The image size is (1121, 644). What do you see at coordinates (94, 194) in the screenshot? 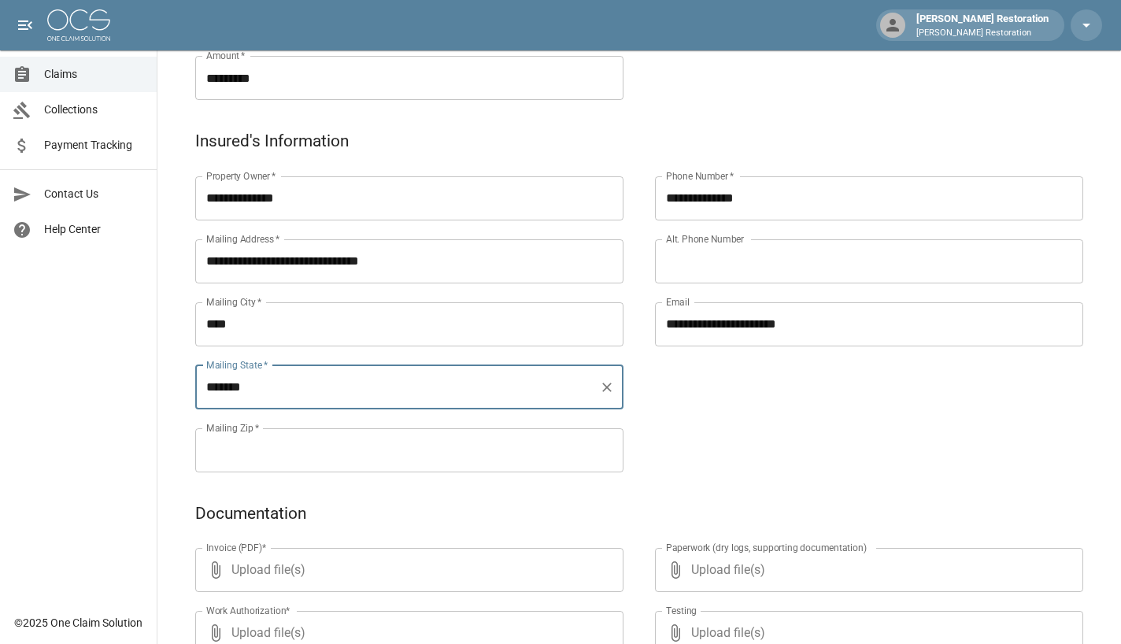
I see `span: Contact Us` at bounding box center [94, 194].